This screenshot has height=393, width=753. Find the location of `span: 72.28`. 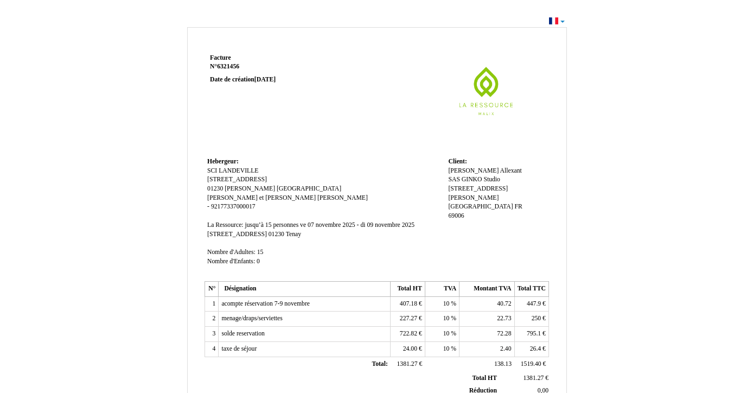

span: 72.28 is located at coordinates (504, 333).